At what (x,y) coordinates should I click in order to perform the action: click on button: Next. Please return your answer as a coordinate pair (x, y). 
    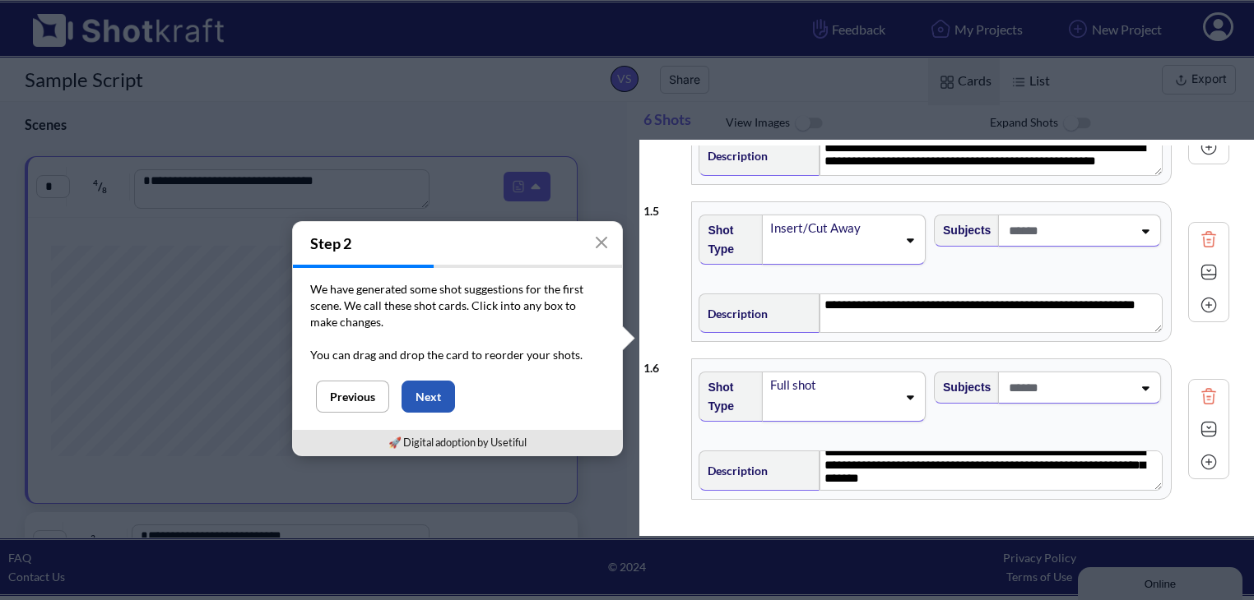
    Looking at the image, I should click on (428, 396).